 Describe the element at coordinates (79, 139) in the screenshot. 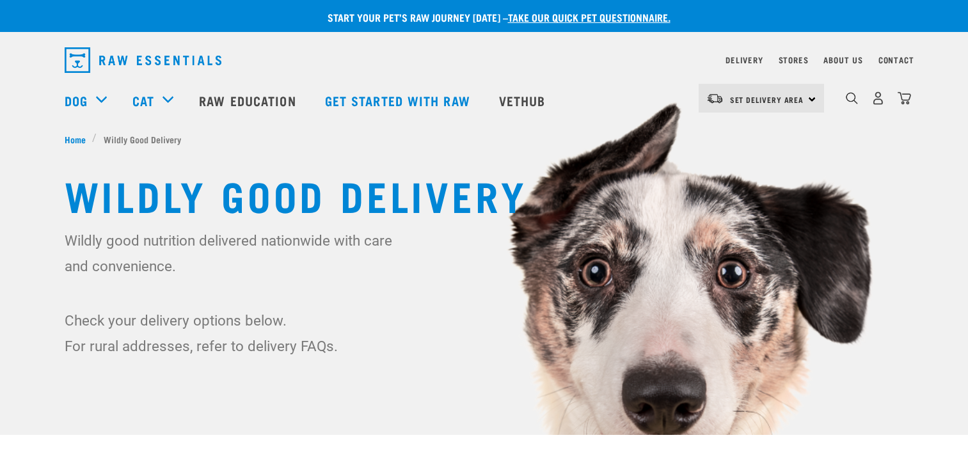

I see `a: Home` at that location.